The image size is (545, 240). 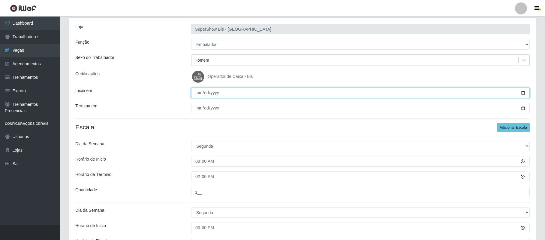 I want to click on label: Função, so click(x=82, y=42).